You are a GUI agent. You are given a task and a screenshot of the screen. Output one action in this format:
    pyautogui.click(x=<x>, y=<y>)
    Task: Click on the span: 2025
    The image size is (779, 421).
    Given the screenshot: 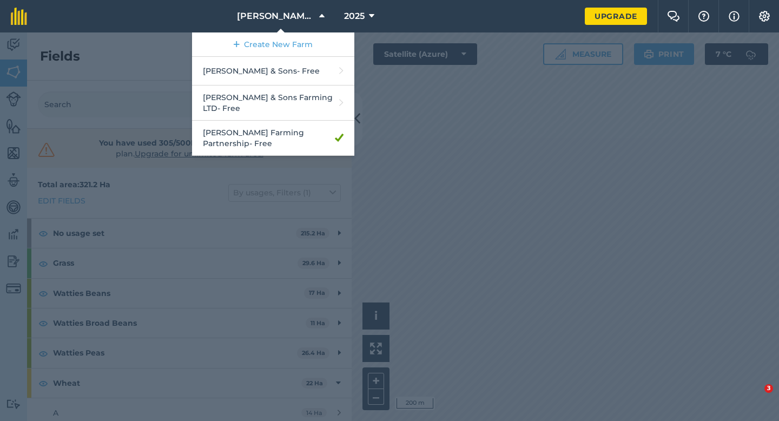 What is the action you would take?
    pyautogui.click(x=354, y=16)
    